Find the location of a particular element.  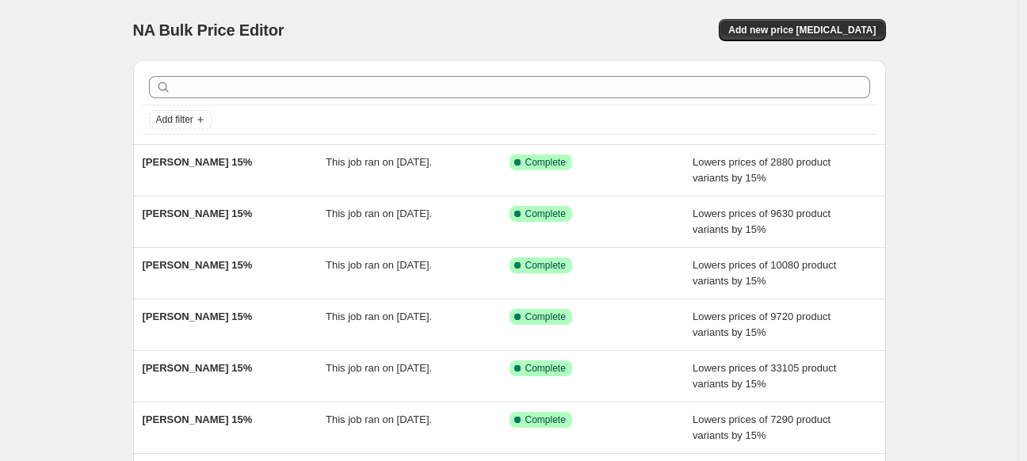

span: Lowers prices of 7290 product variants by 15% is located at coordinates (761, 427).